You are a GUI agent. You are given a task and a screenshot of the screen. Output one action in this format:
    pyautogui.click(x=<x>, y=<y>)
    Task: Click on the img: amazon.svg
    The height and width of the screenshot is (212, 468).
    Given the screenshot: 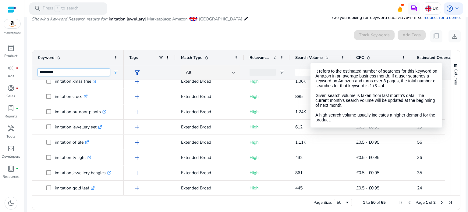 What is the action you would take?
    pyautogui.click(x=12, y=24)
    